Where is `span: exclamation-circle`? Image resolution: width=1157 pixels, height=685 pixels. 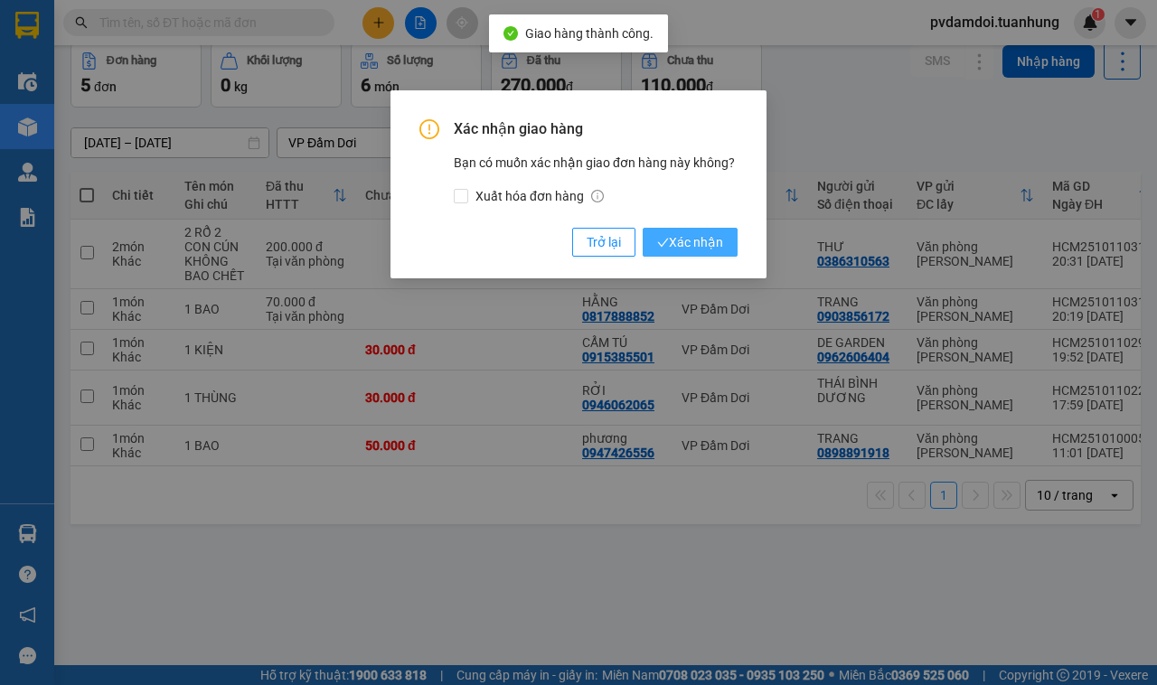
span: exclamation-circle is located at coordinates (429, 129).